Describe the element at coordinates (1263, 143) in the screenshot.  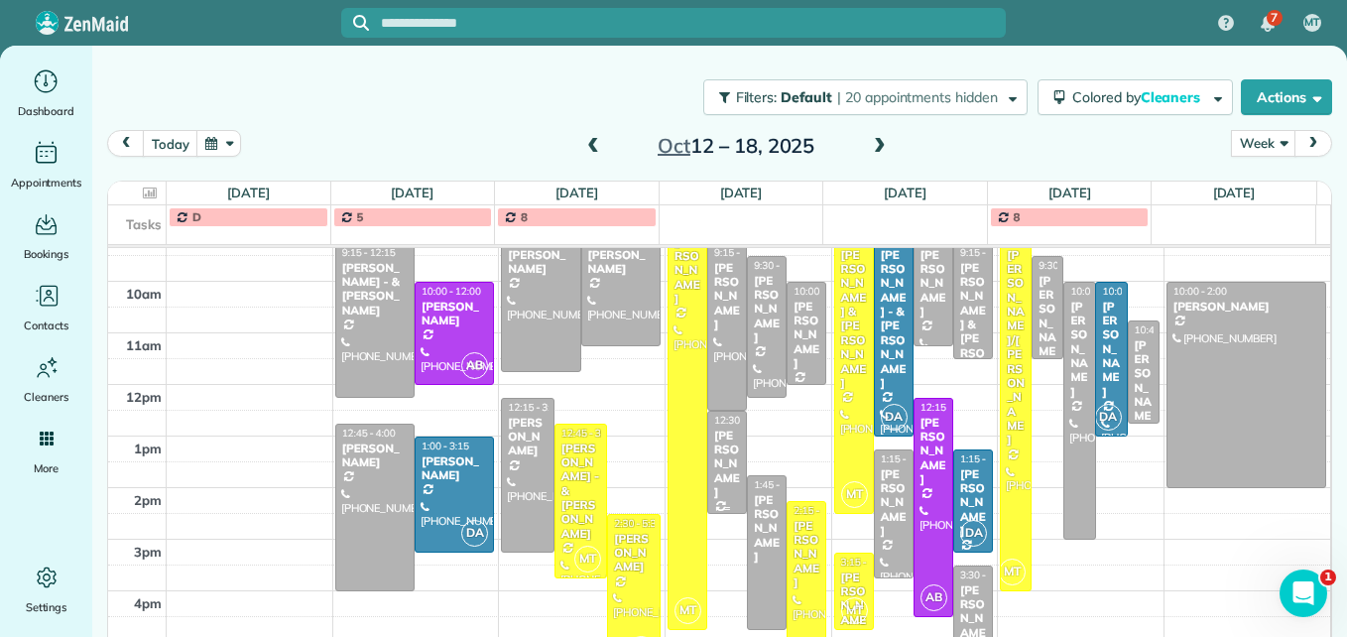
I see `button: Week` at that location.